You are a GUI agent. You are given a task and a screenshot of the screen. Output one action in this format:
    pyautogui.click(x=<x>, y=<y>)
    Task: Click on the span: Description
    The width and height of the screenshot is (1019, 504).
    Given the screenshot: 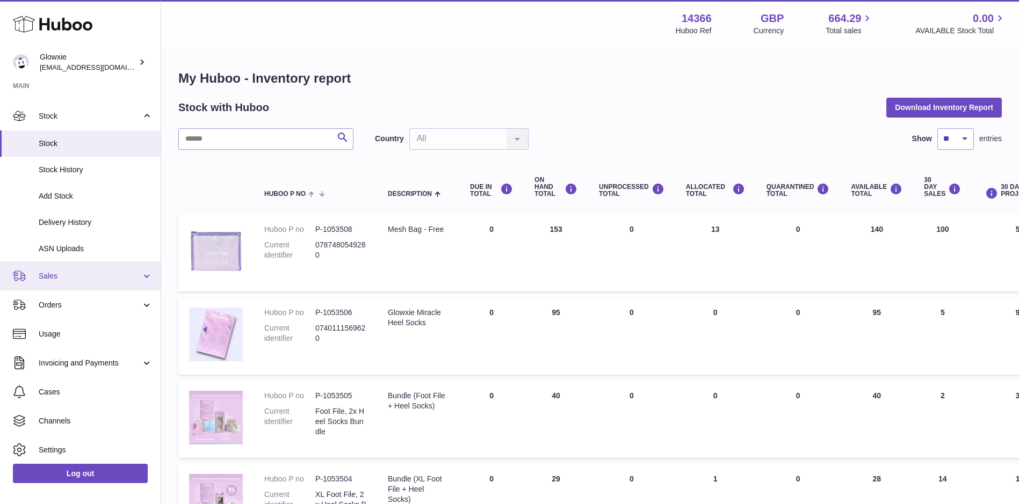 What is the action you would take?
    pyautogui.click(x=410, y=194)
    